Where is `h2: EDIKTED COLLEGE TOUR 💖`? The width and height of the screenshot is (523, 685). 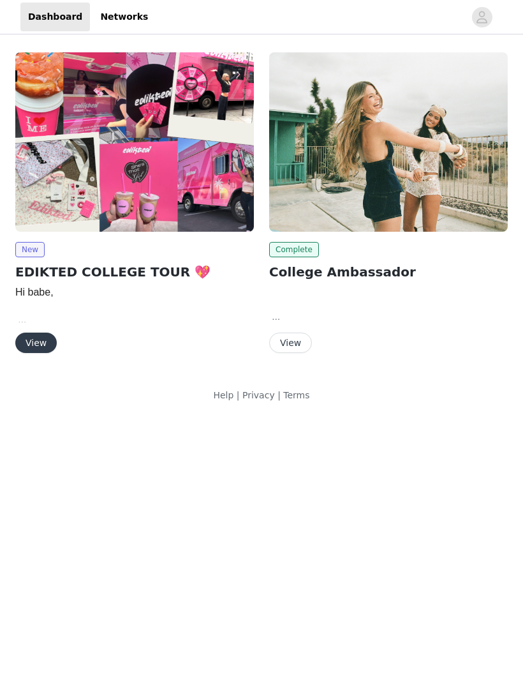
h2: EDIKTED COLLEGE TOUR 💖 is located at coordinates (135, 272).